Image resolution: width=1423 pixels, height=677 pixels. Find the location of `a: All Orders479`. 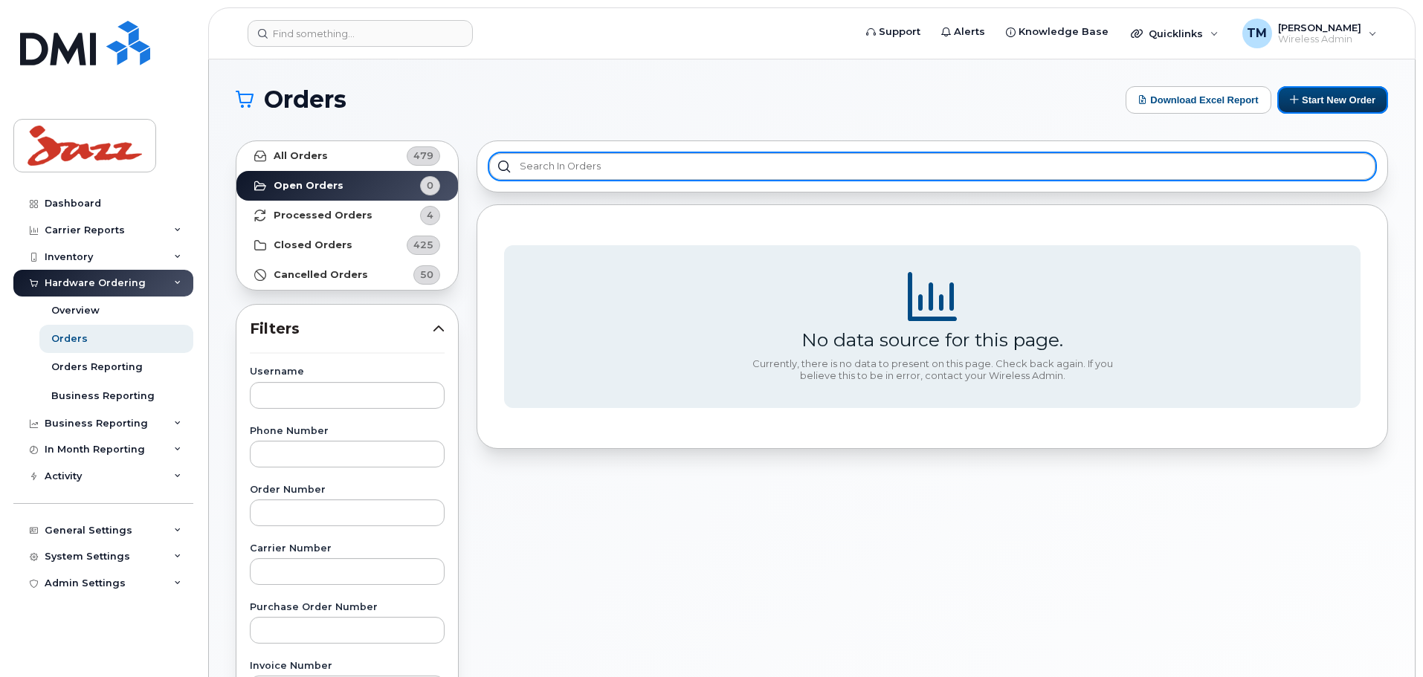

a: All Orders479 is located at coordinates (347, 156).